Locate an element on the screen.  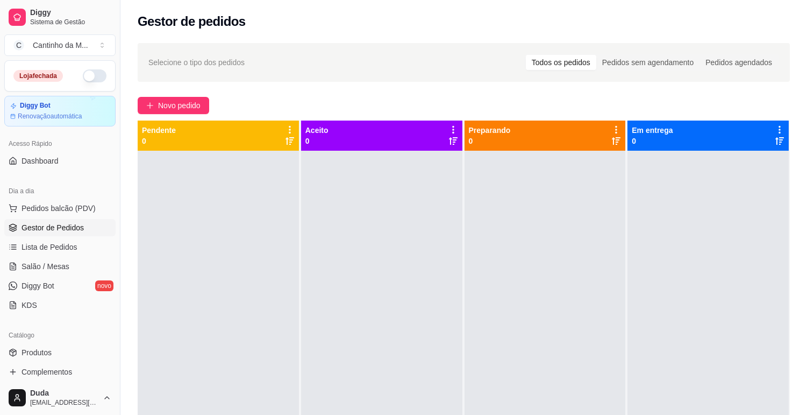
article: Diggy Bot is located at coordinates (35, 105).